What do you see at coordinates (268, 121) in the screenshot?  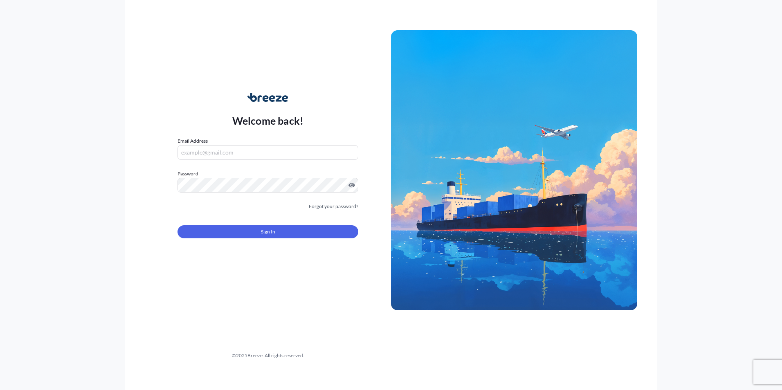 I see `p: Welcome back!` at bounding box center [268, 121].